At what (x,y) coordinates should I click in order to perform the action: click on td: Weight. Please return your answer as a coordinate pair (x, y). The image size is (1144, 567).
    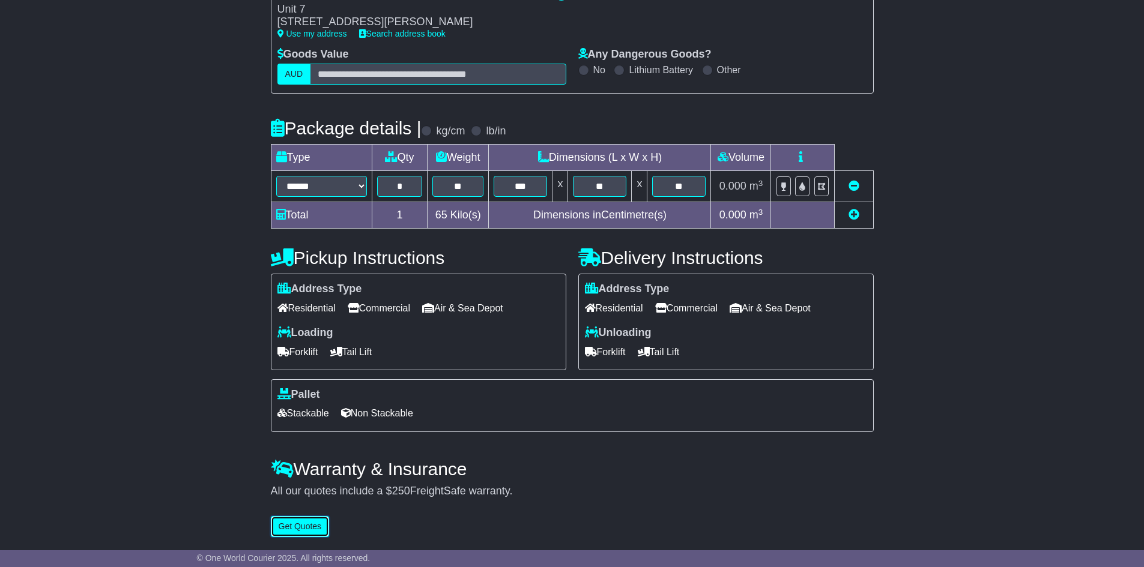
    Looking at the image, I should click on (458, 158).